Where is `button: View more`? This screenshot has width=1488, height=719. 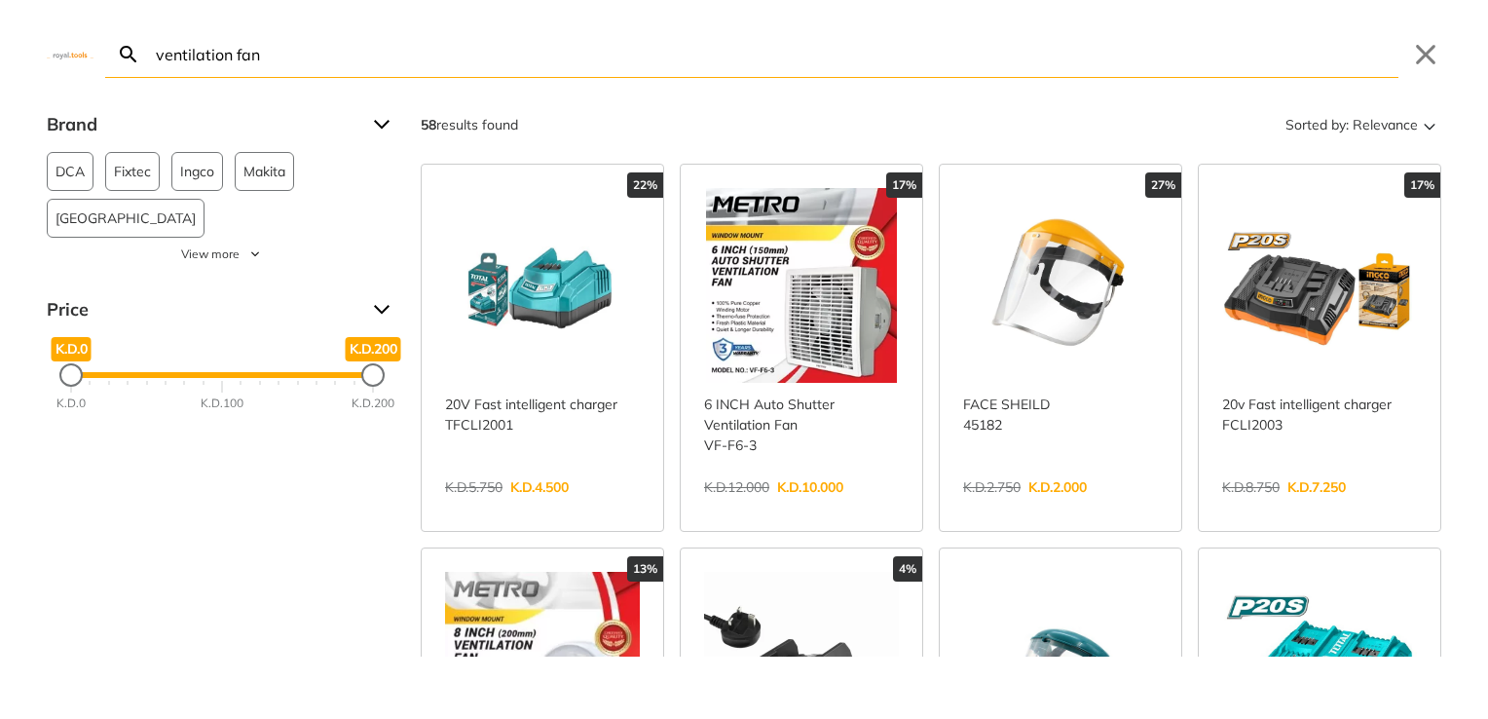 button: View more is located at coordinates (222, 254).